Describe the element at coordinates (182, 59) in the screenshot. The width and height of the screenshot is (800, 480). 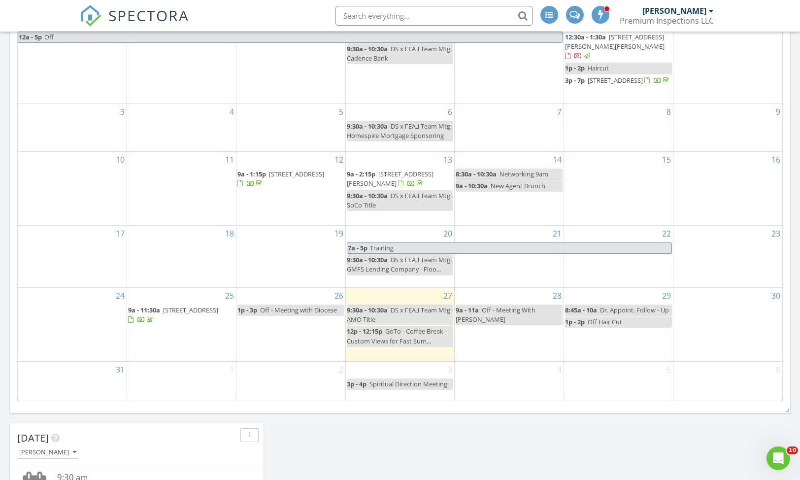
I see `td: Go to July 28, 2025` at that location.